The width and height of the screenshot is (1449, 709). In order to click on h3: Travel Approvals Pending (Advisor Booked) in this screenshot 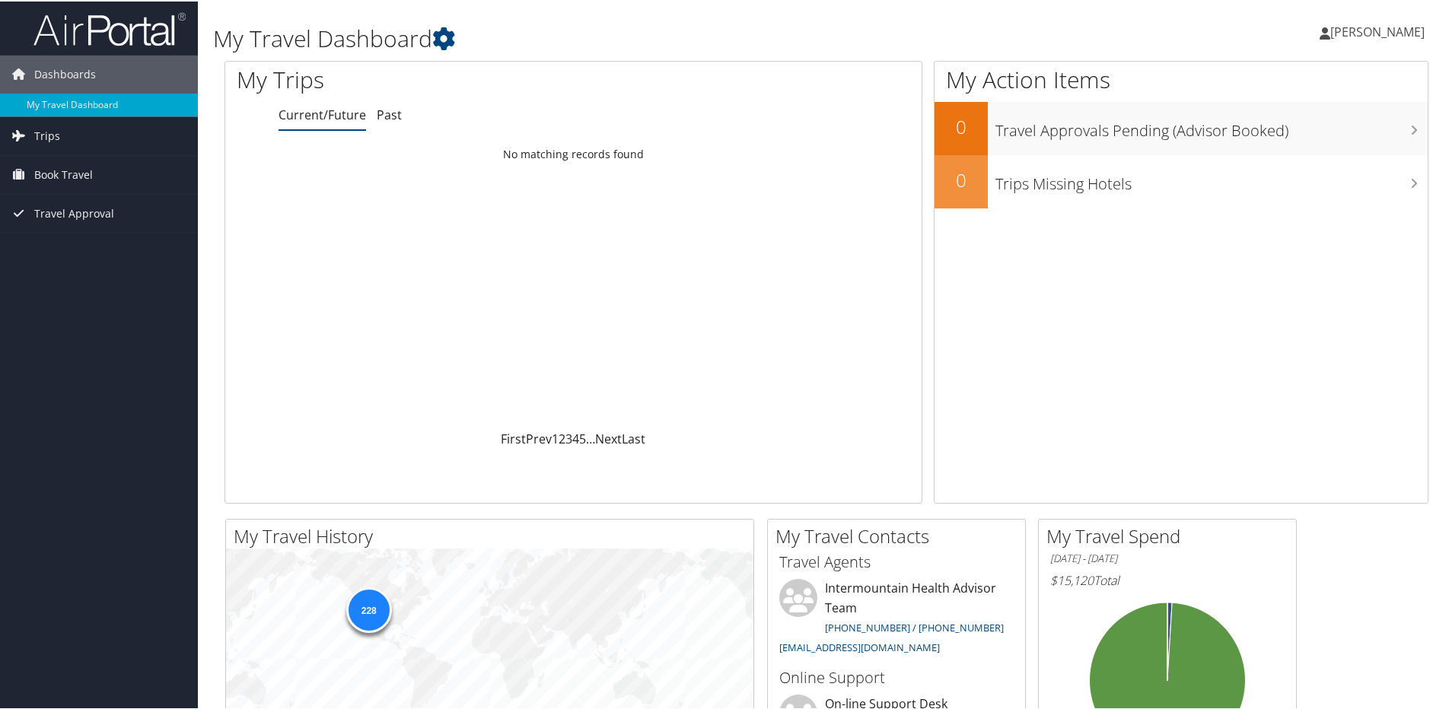, I will do `click(1212, 126)`.